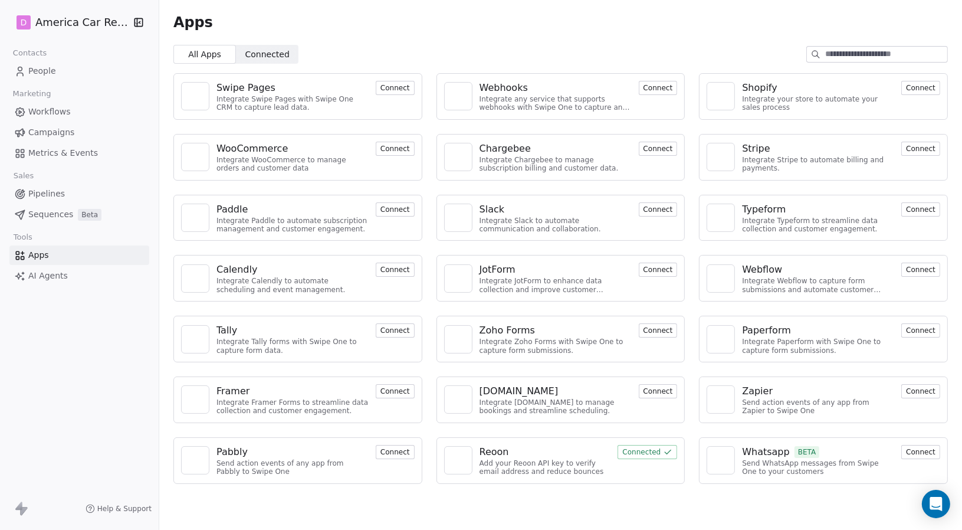  What do you see at coordinates (545, 452) in the screenshot?
I see `a: Reoon` at bounding box center [545, 452].